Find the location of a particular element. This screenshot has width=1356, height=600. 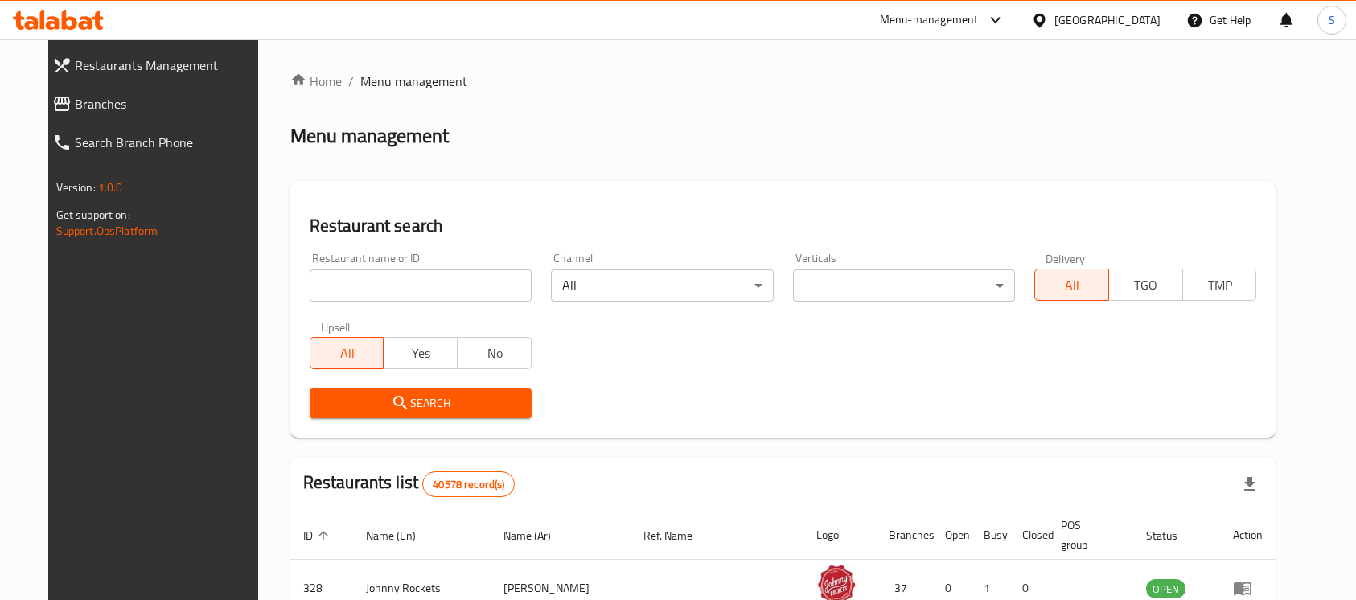

input: Search for restaurant name or ID.. is located at coordinates (421, 285).